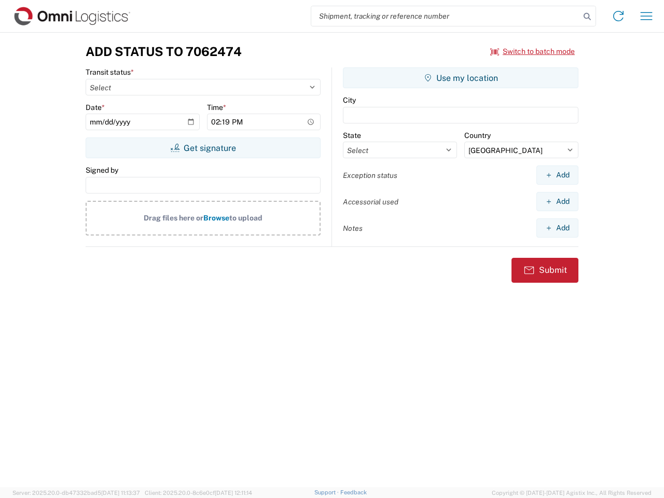  What do you see at coordinates (95, 107) in the screenshot?
I see `label: Date` at bounding box center [95, 107].